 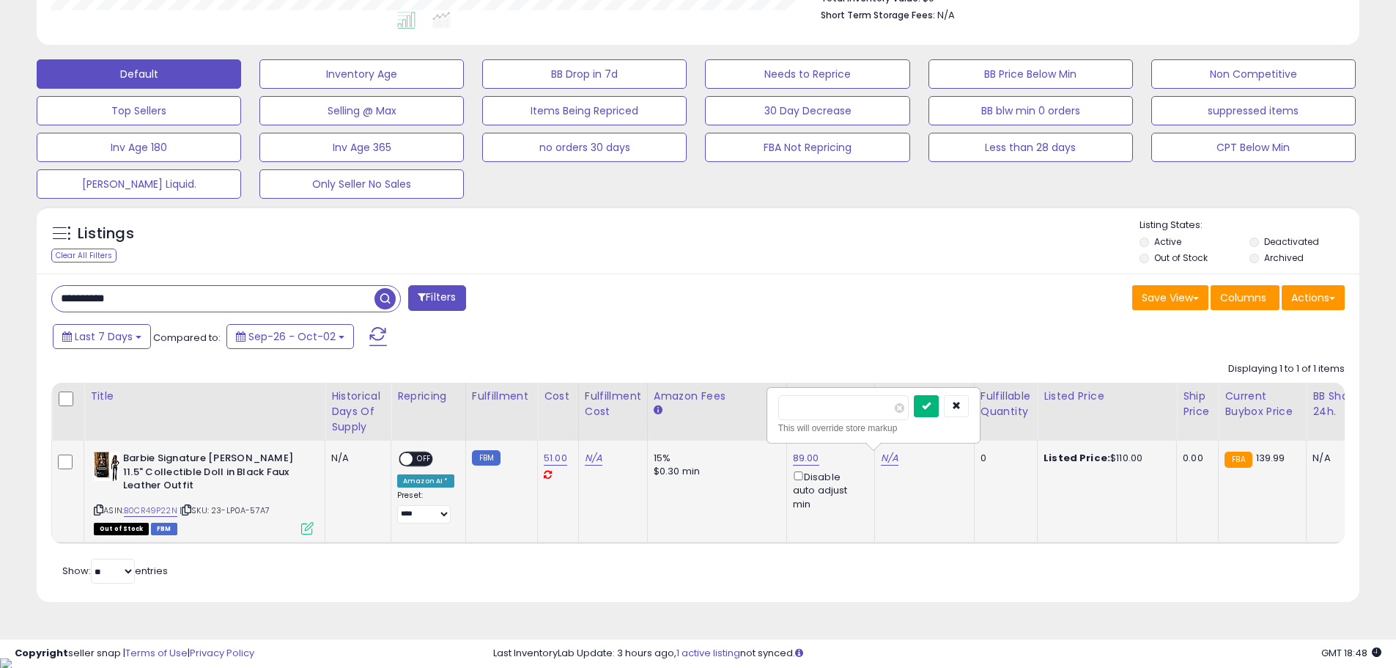 What do you see at coordinates (1286, 369) in the screenshot?
I see `div: Displaying 1 to 1 of 1 items` at bounding box center [1286, 369].